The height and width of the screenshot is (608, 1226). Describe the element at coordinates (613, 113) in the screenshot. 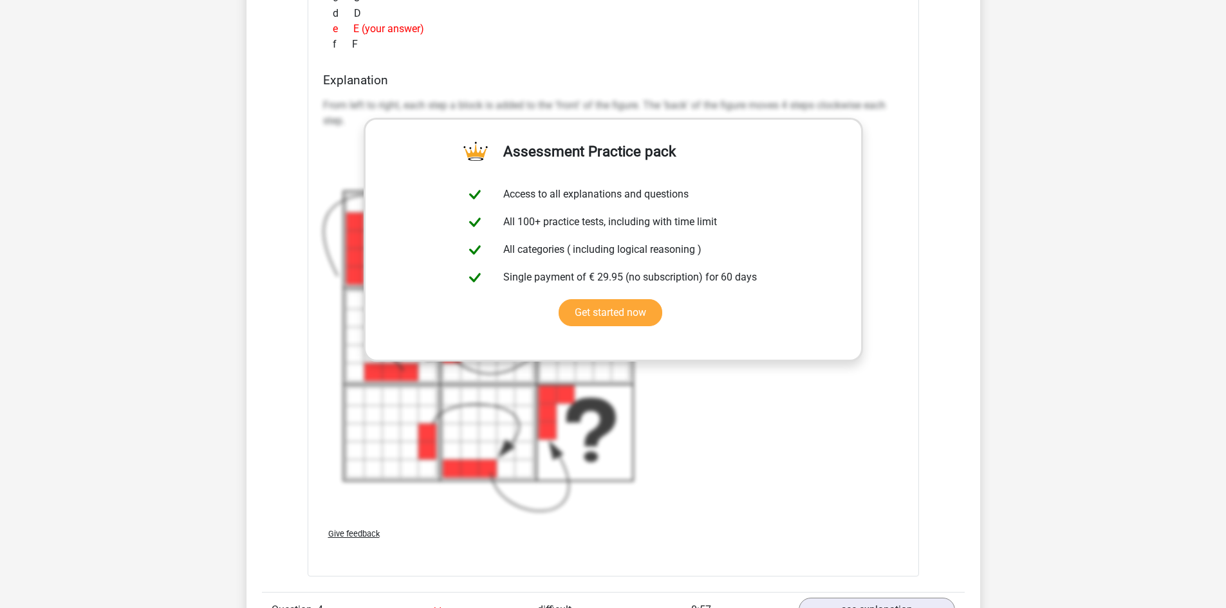

I see `p: From left to right, each step a block is added to the 'front' of the figure. The 'back' of the fi...` at that location.